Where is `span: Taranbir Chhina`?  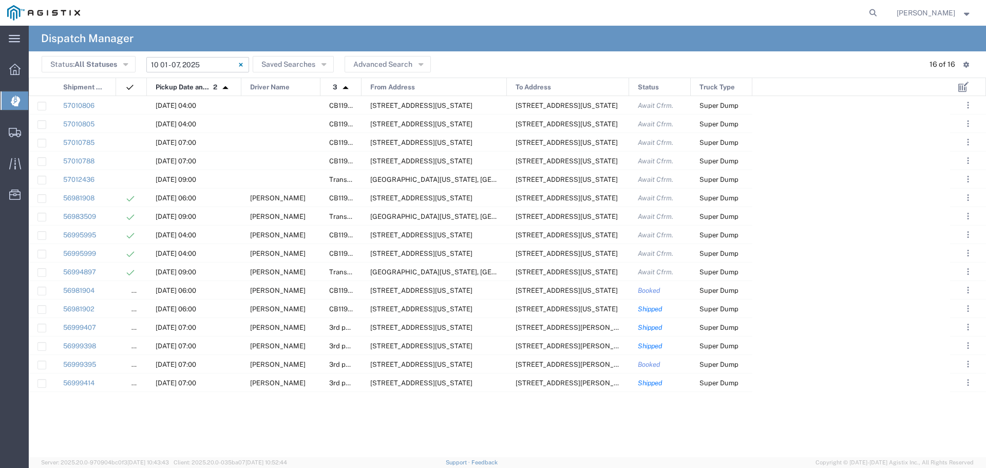
span: Taranbir Chhina is located at coordinates (278, 272).